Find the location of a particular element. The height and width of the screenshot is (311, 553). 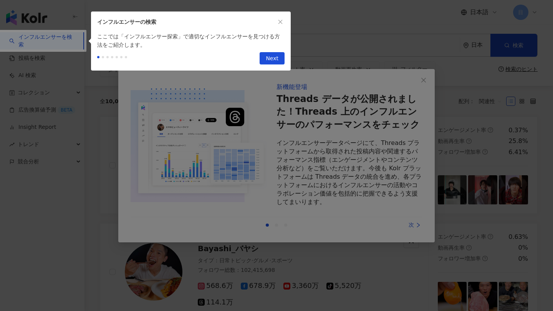

button: Next is located at coordinates (272, 58).